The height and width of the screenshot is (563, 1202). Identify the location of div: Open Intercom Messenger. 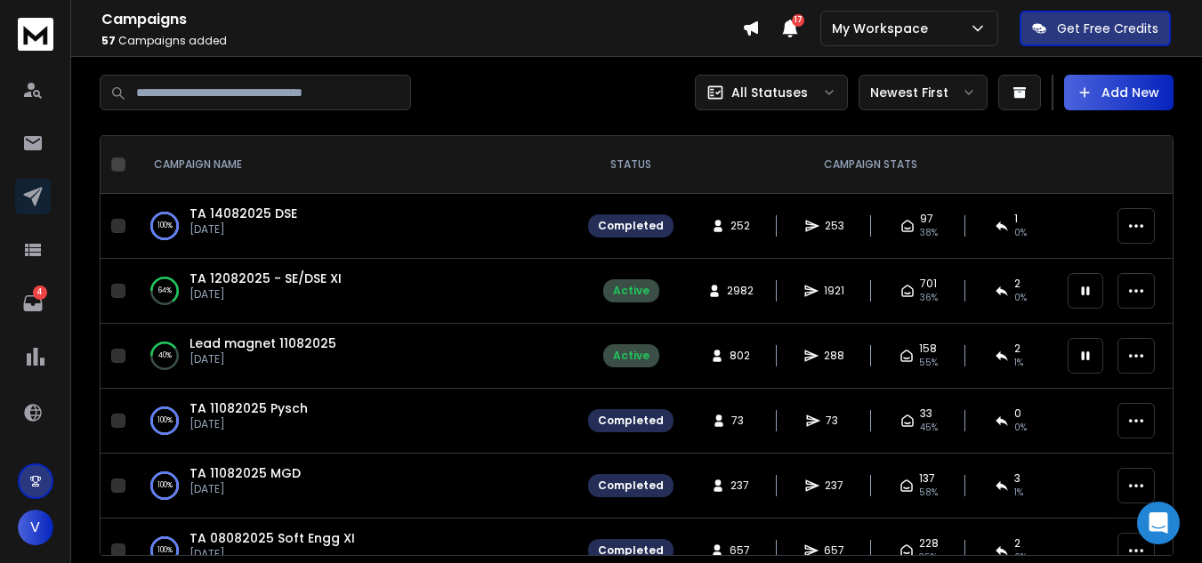
(1159, 523).